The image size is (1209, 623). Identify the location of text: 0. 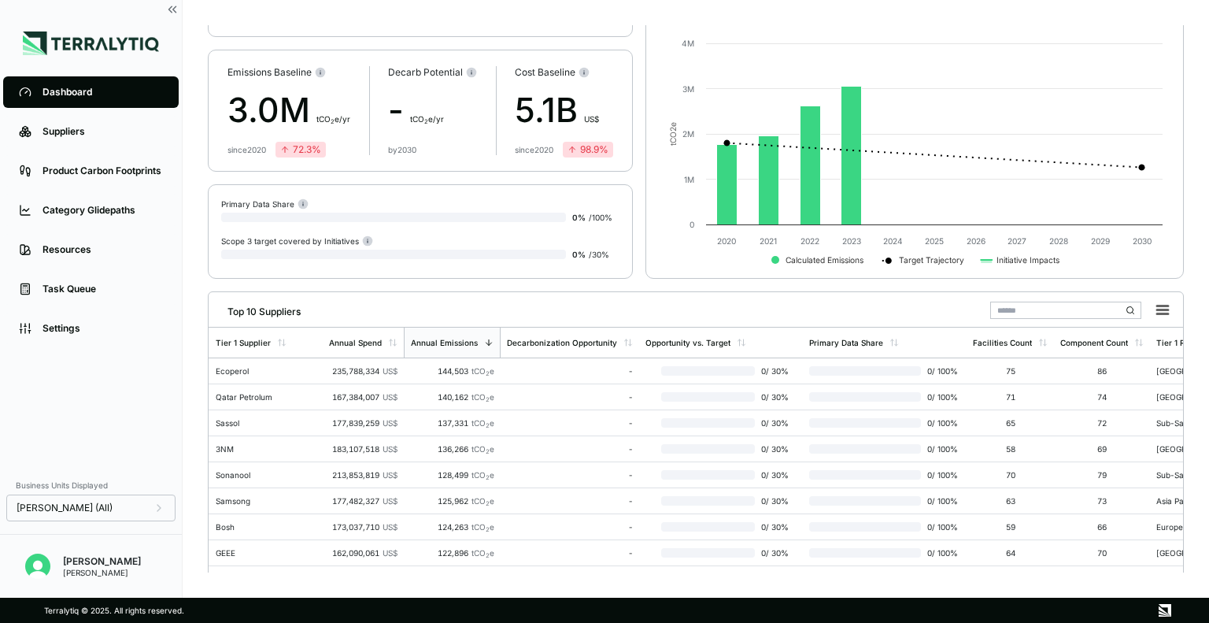
(692, 224).